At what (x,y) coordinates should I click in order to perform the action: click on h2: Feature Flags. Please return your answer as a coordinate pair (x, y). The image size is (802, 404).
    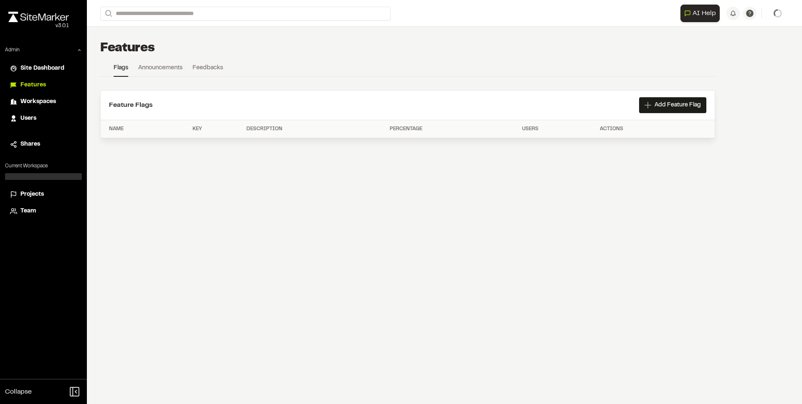
    Looking at the image, I should click on (131, 105).